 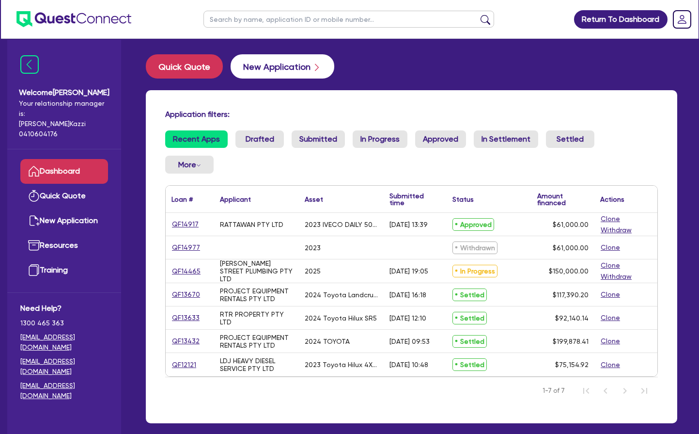 What do you see at coordinates (571, 295) in the screenshot?
I see `span: $117,390.20` at bounding box center [571, 295].